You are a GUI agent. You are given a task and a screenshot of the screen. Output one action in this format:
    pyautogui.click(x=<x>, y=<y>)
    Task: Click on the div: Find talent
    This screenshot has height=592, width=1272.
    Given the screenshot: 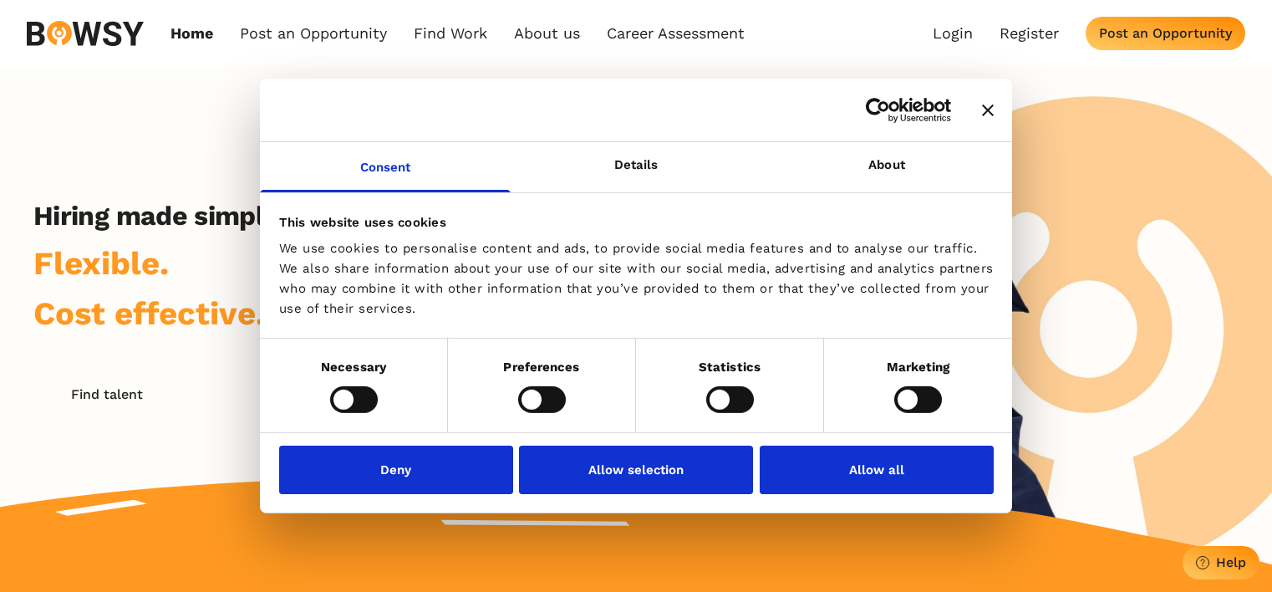 What is the action you would take?
    pyautogui.click(x=107, y=394)
    